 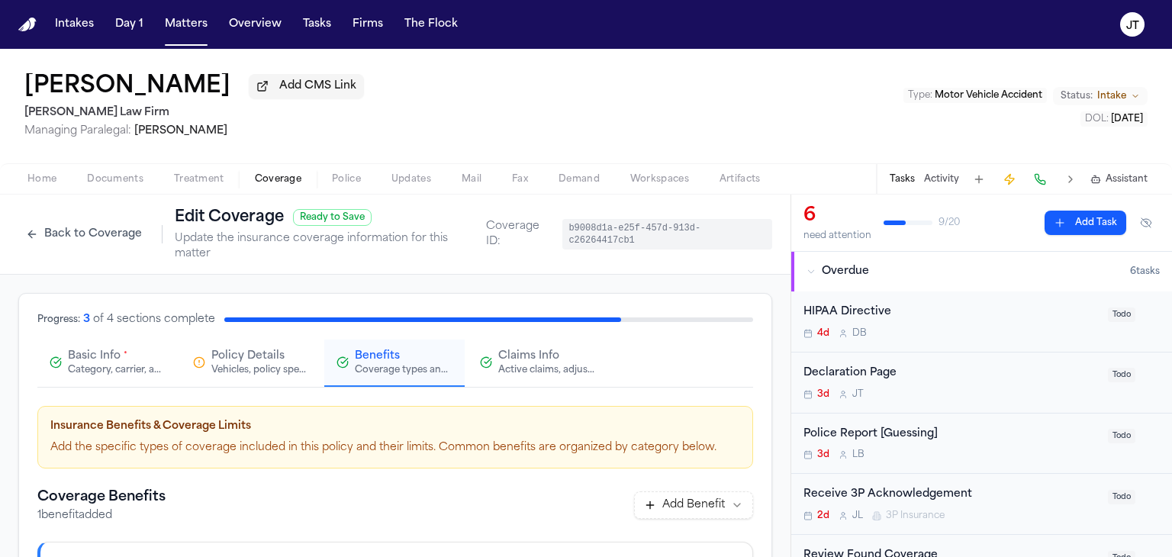 What do you see at coordinates (377, 356) in the screenshot?
I see `span: Benefits` at bounding box center [377, 356].